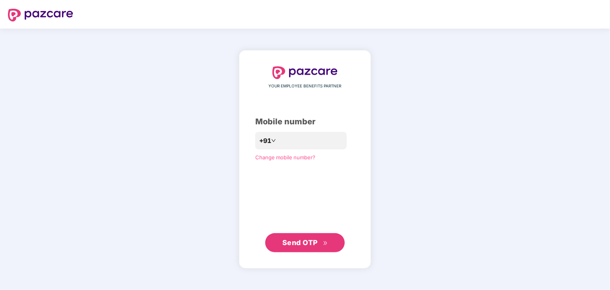  I want to click on span: Change mobile number?, so click(285, 157).